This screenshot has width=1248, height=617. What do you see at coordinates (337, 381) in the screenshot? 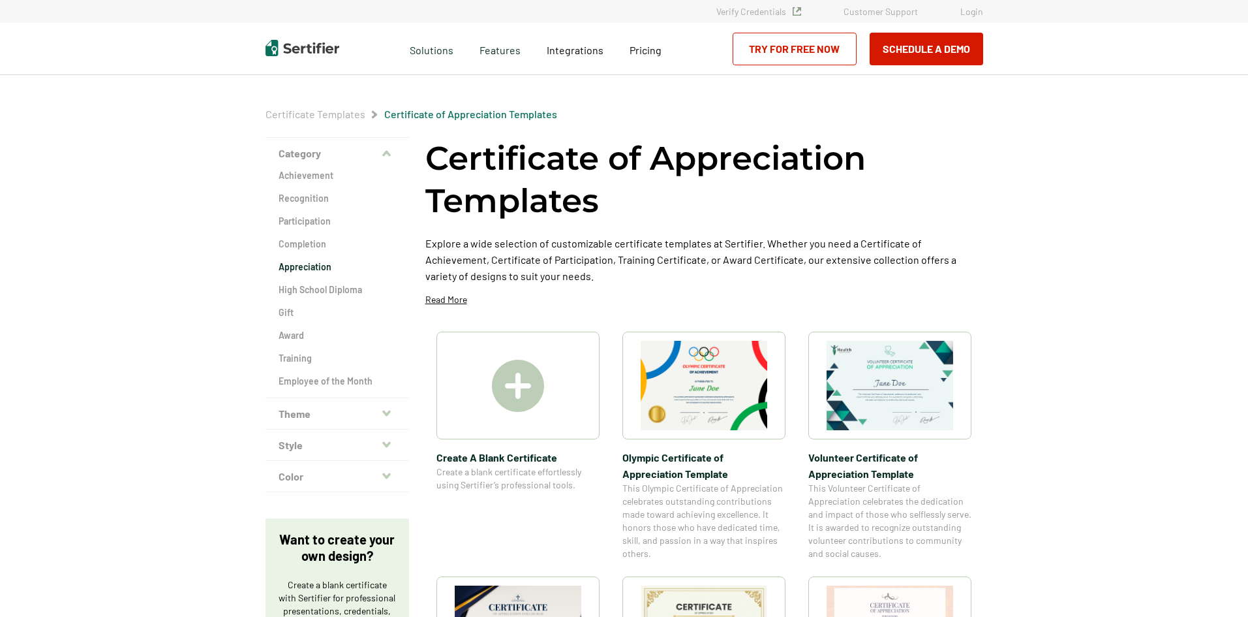
I see `a: Employee of the Month` at bounding box center [337, 381].